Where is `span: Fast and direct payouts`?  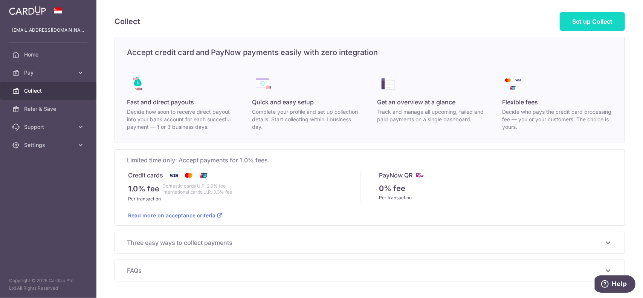 span: Fast and direct payouts is located at coordinates (160, 102).